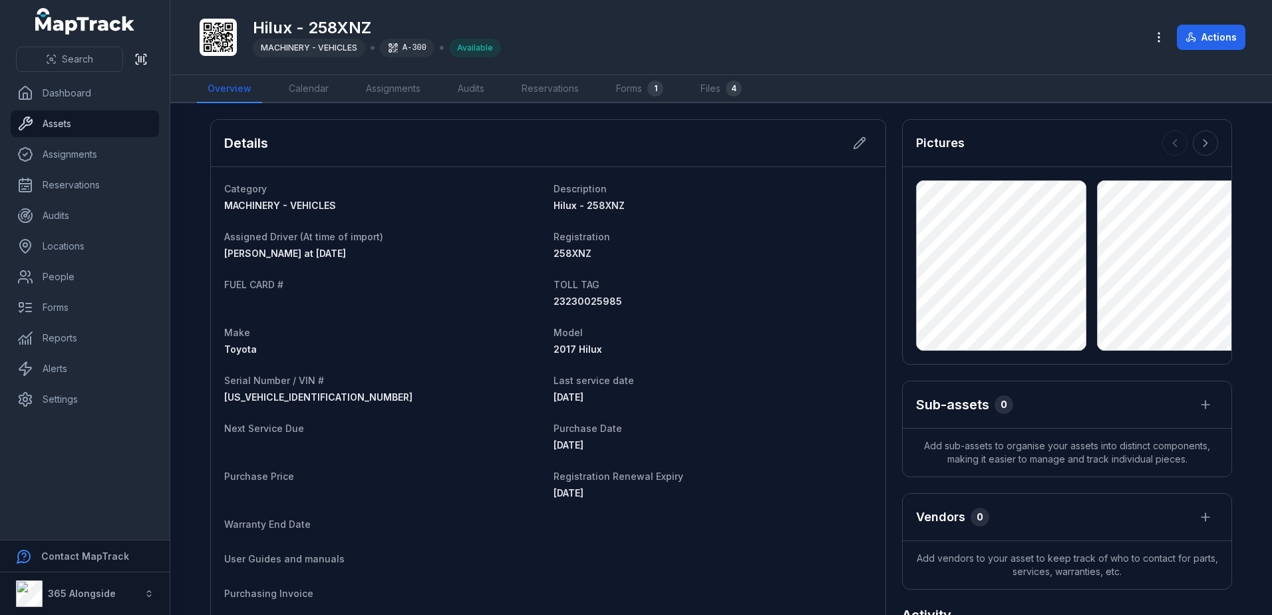  Describe the element at coordinates (246, 143) in the screenshot. I see `h2: Details` at that location.